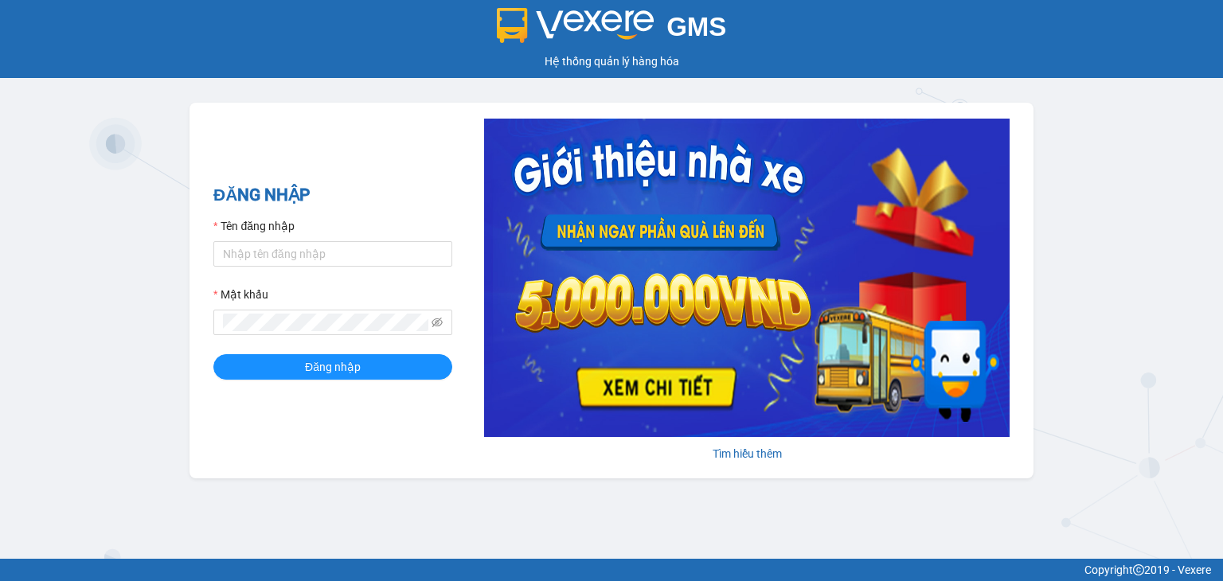 The height and width of the screenshot is (581, 1223). I want to click on label: Tên đăng nhập, so click(254, 226).